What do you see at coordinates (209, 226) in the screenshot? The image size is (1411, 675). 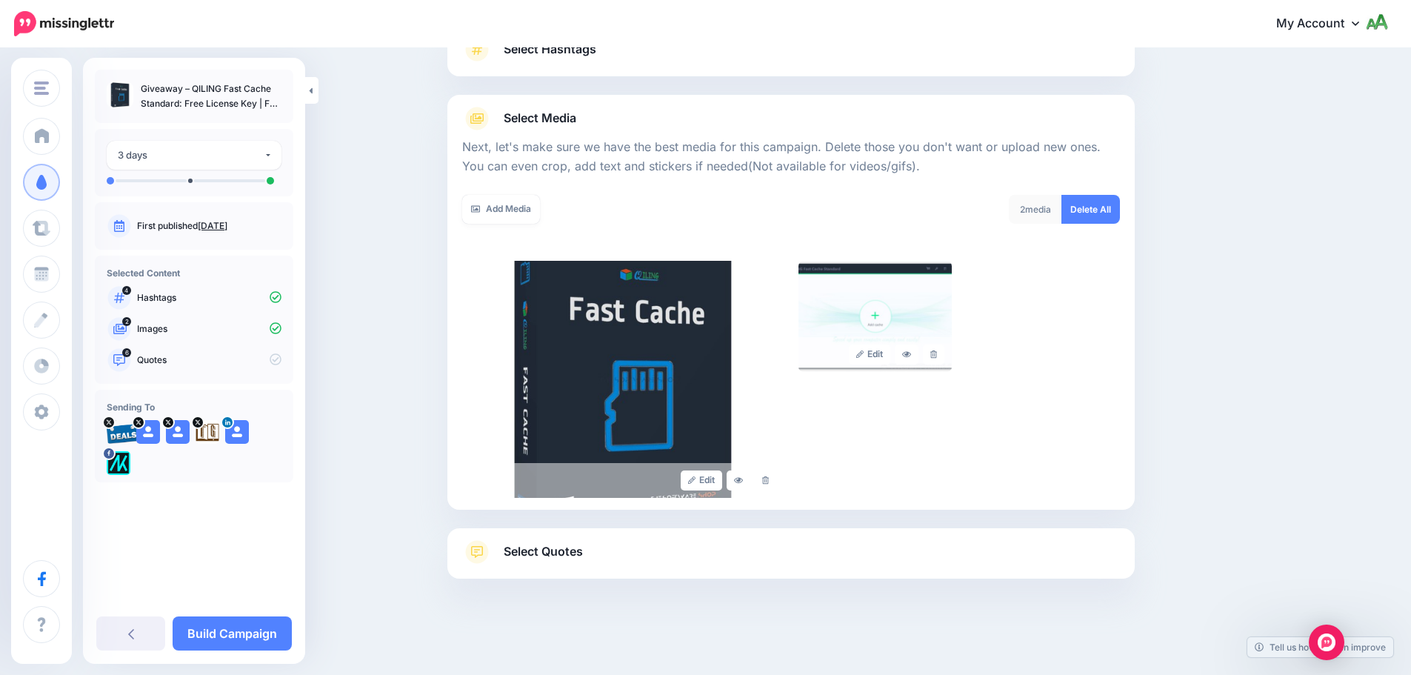 I see `p: First published` at bounding box center [209, 226].